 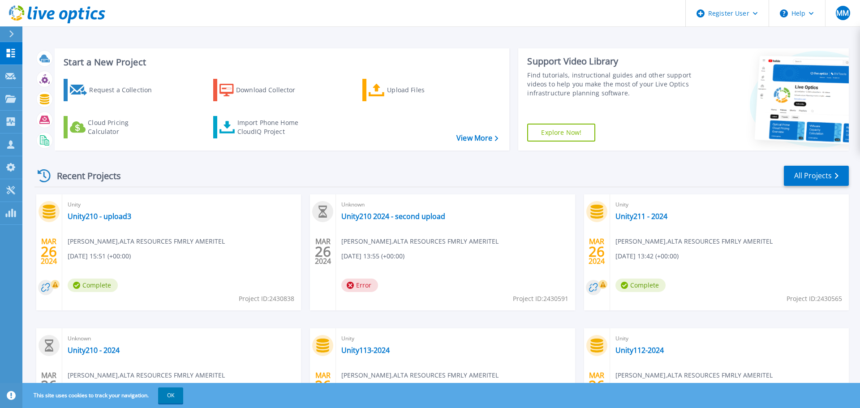 I want to click on a: Unity210 2024 - second upload, so click(x=393, y=216).